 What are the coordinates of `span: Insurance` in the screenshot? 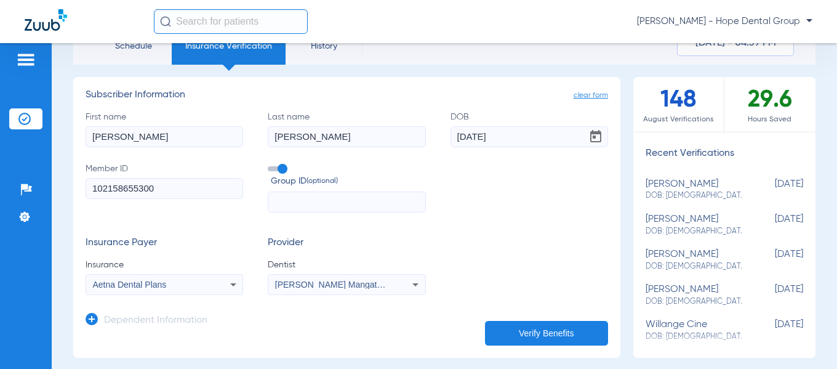 It's located at (164, 265).